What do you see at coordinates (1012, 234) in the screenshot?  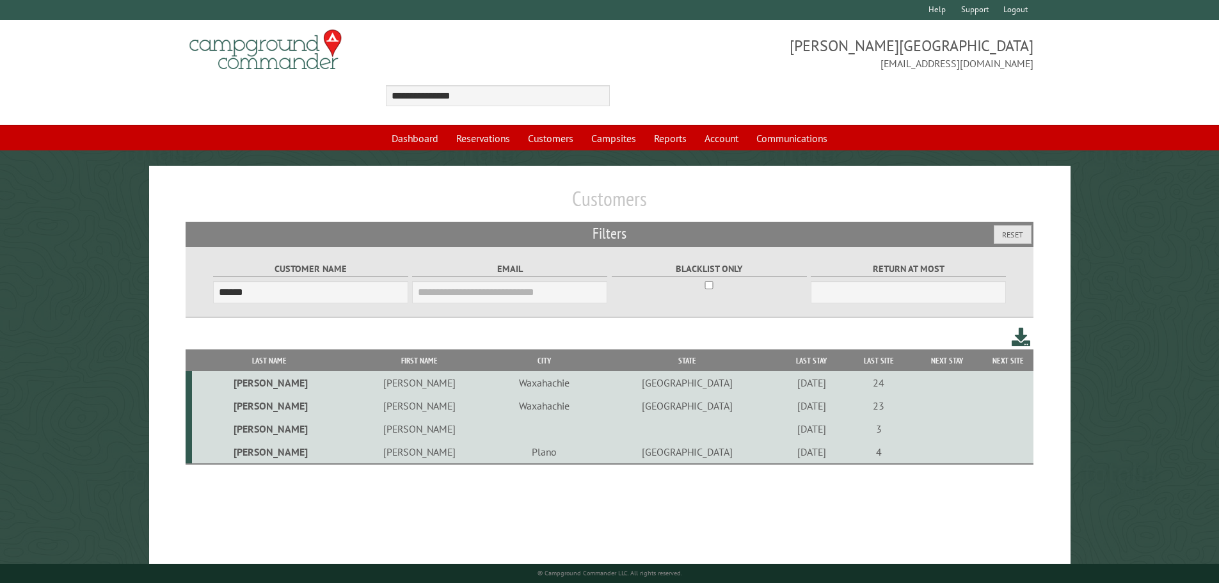 I see `button: Reset` at bounding box center [1012, 234].